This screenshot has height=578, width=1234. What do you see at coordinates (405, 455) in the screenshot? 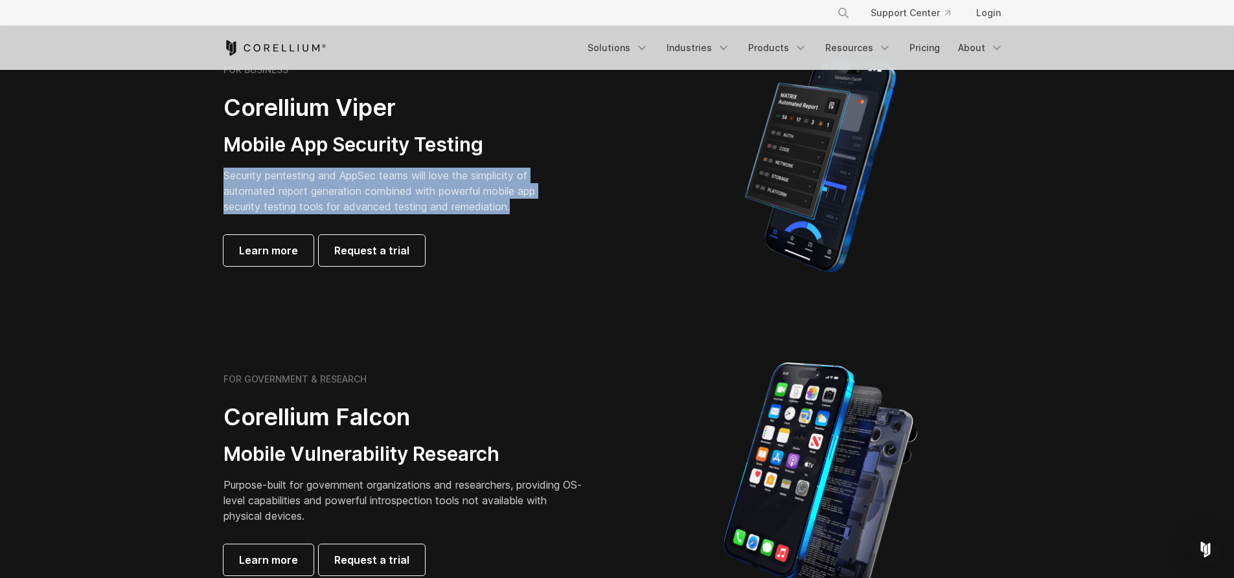
I see `h3: Mobile Vulnerability Research` at bounding box center [405, 455].